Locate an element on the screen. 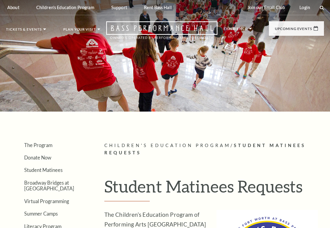 The height and width of the screenshot is (228, 330). span: Student Matinees Requests is located at coordinates (205, 149).